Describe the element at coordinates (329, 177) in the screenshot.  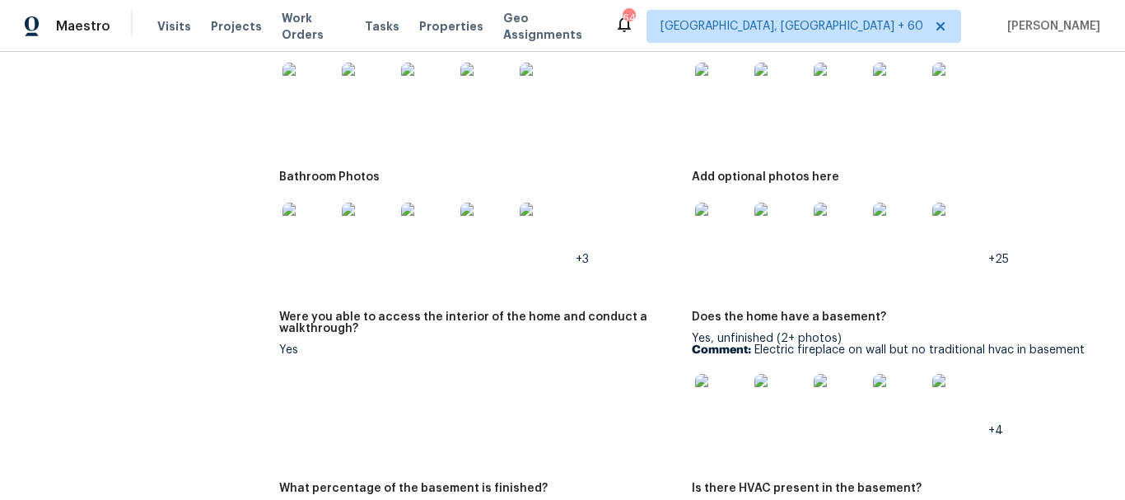
I see `h5: Bathroom Photos` at that location.